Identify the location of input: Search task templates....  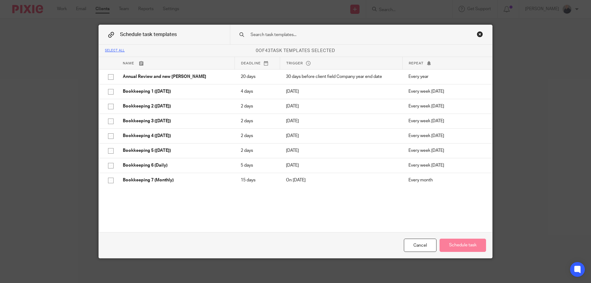
(351, 35).